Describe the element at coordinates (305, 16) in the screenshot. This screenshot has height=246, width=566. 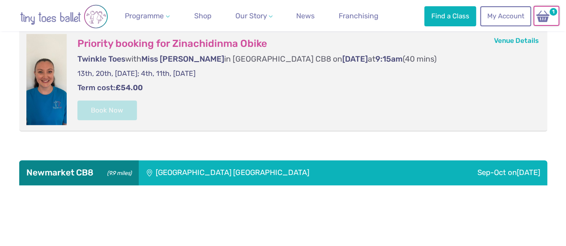
I see `a: News` at that location.